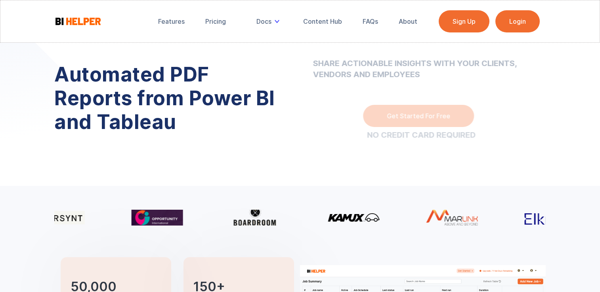  I want to click on div: Pricing, so click(216, 21).